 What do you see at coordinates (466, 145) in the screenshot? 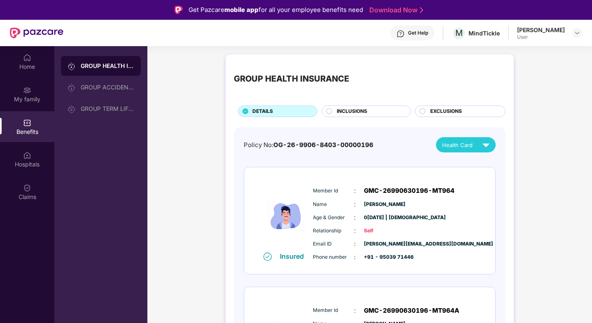
I see `button: Health Card` at bounding box center [466, 145].